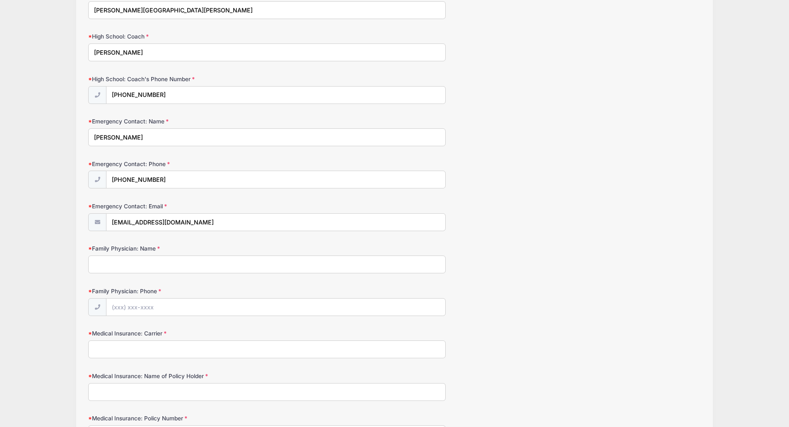 The image size is (789, 427). Describe the element at coordinates (190, 418) in the screenshot. I see `label: Medical Insurance: Policy Number` at that location.